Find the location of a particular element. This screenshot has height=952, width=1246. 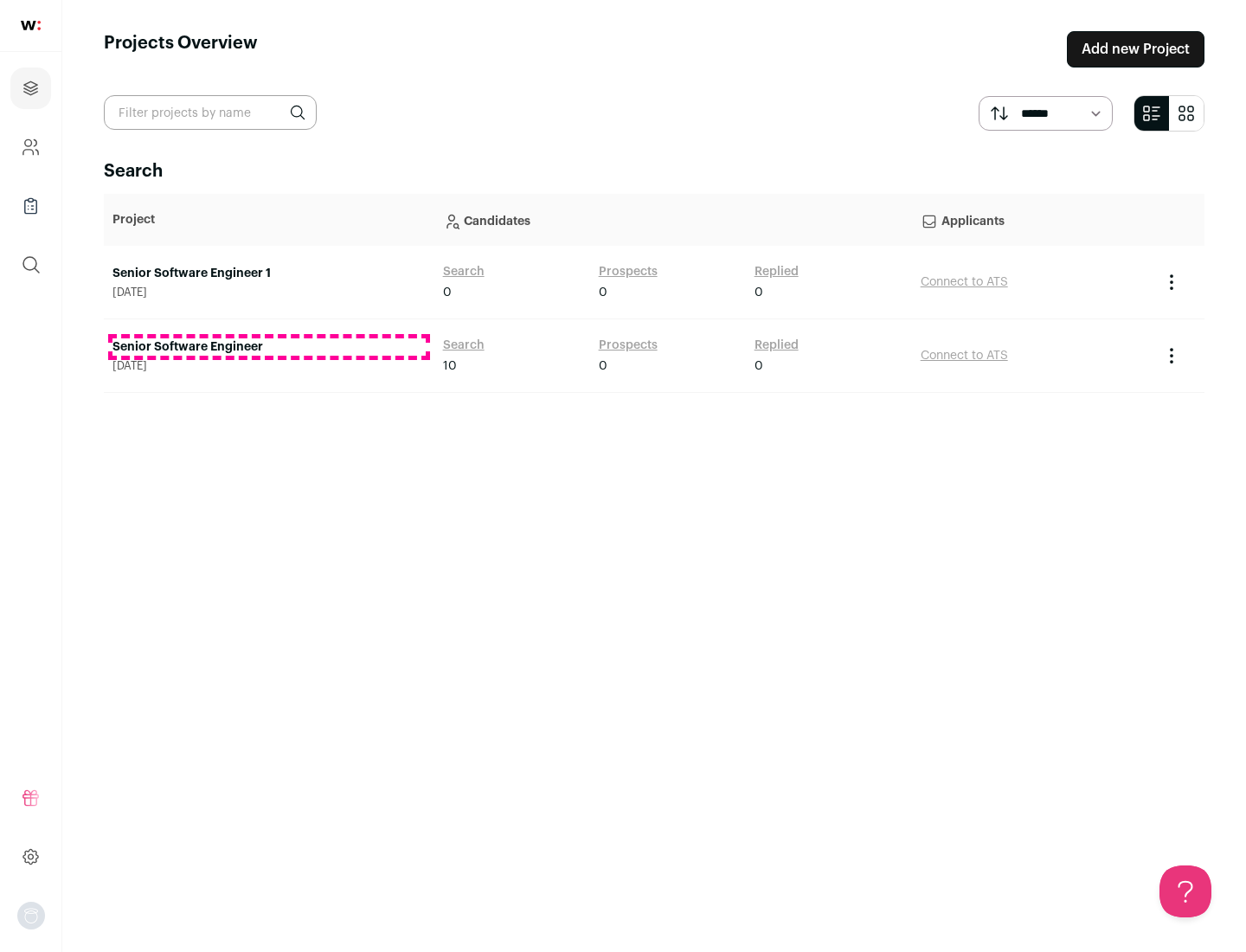

p: Applicants is located at coordinates (1032, 220).